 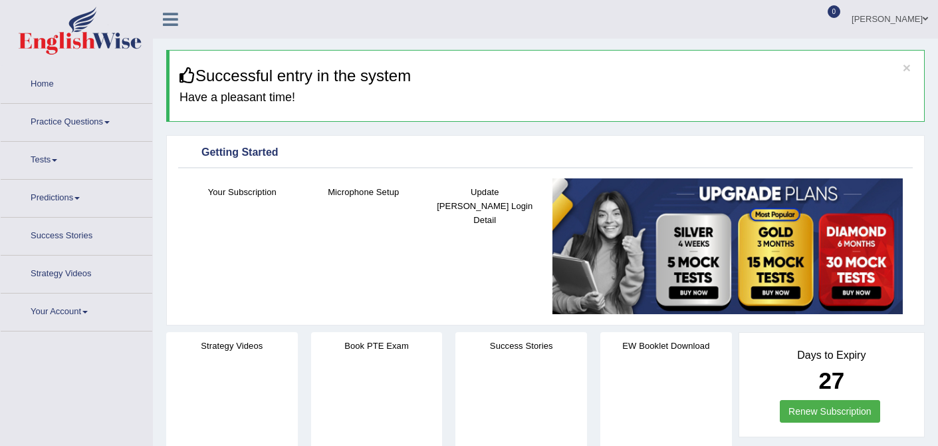 I want to click on h4: Book PTE Exam, so click(x=377, y=345).